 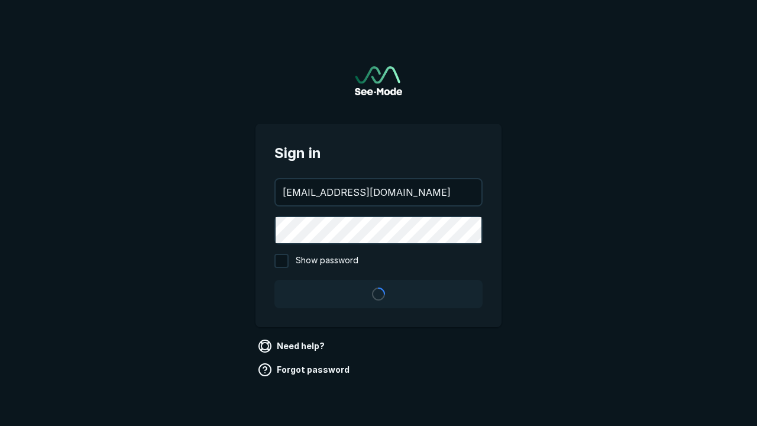 I want to click on a: Need help?, so click(x=292, y=346).